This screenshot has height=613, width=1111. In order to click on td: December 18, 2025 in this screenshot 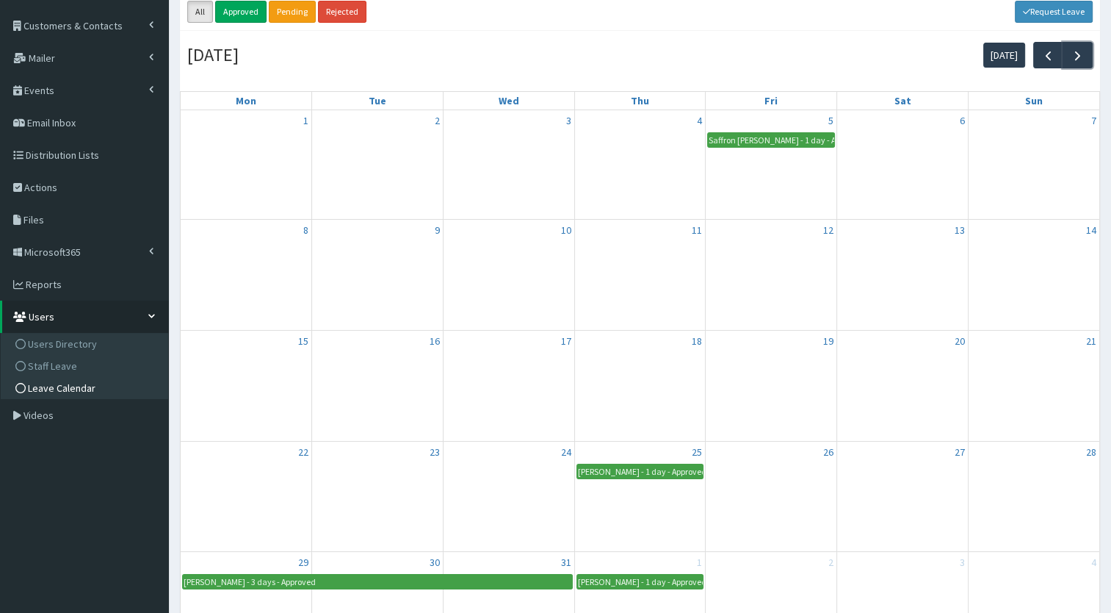, I will do `click(640, 386)`.